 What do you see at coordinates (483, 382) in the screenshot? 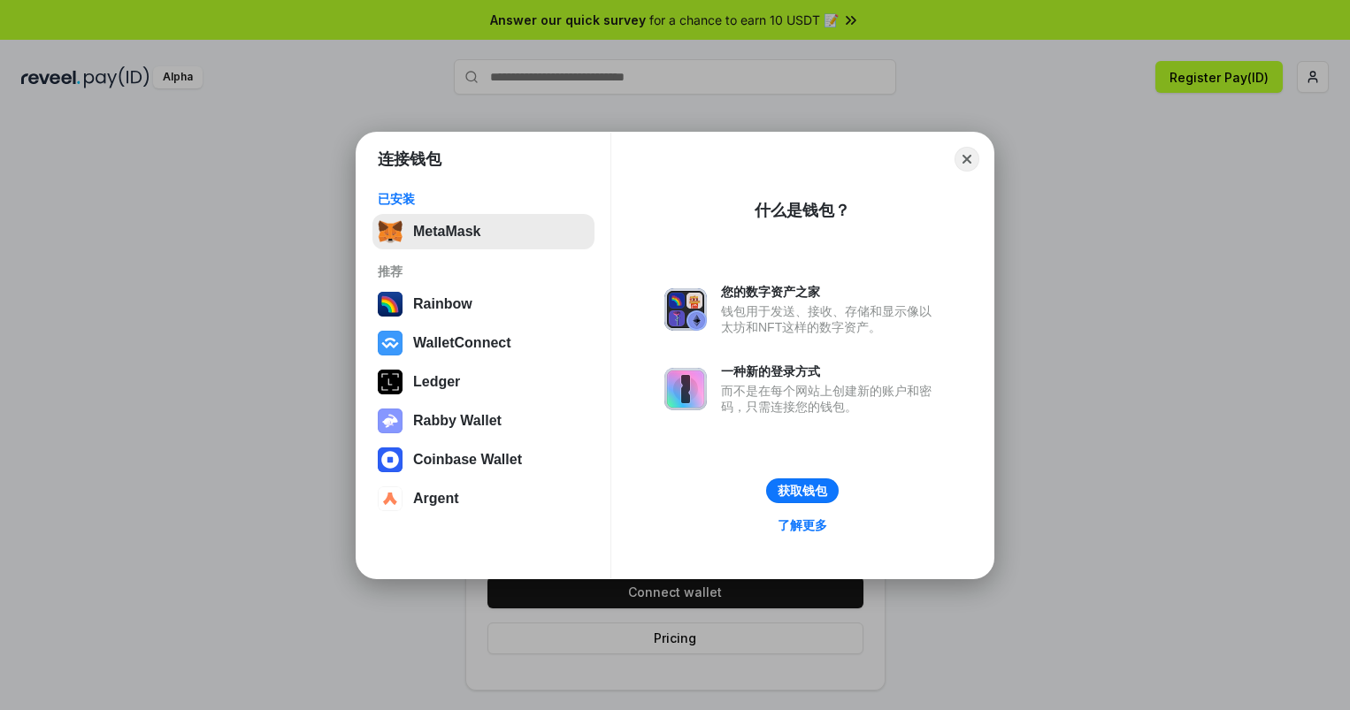
I see `button: Ledger` at bounding box center [483, 382].